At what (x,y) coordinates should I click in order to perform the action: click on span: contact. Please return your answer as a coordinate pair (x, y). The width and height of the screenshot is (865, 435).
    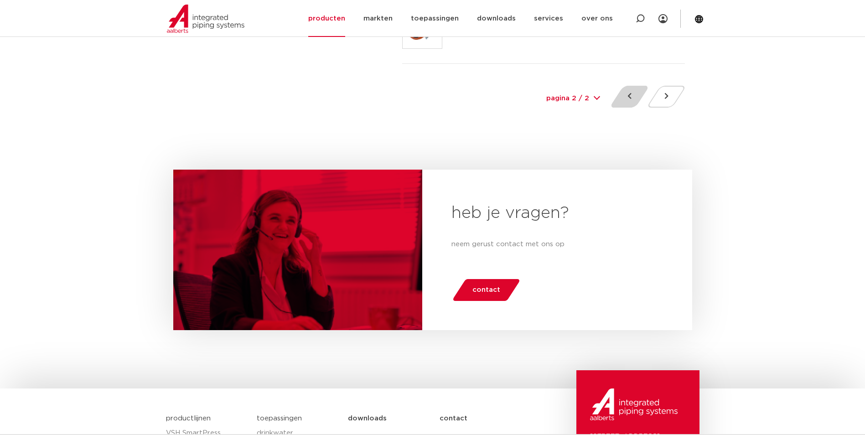
    Looking at the image, I should click on (486, 290).